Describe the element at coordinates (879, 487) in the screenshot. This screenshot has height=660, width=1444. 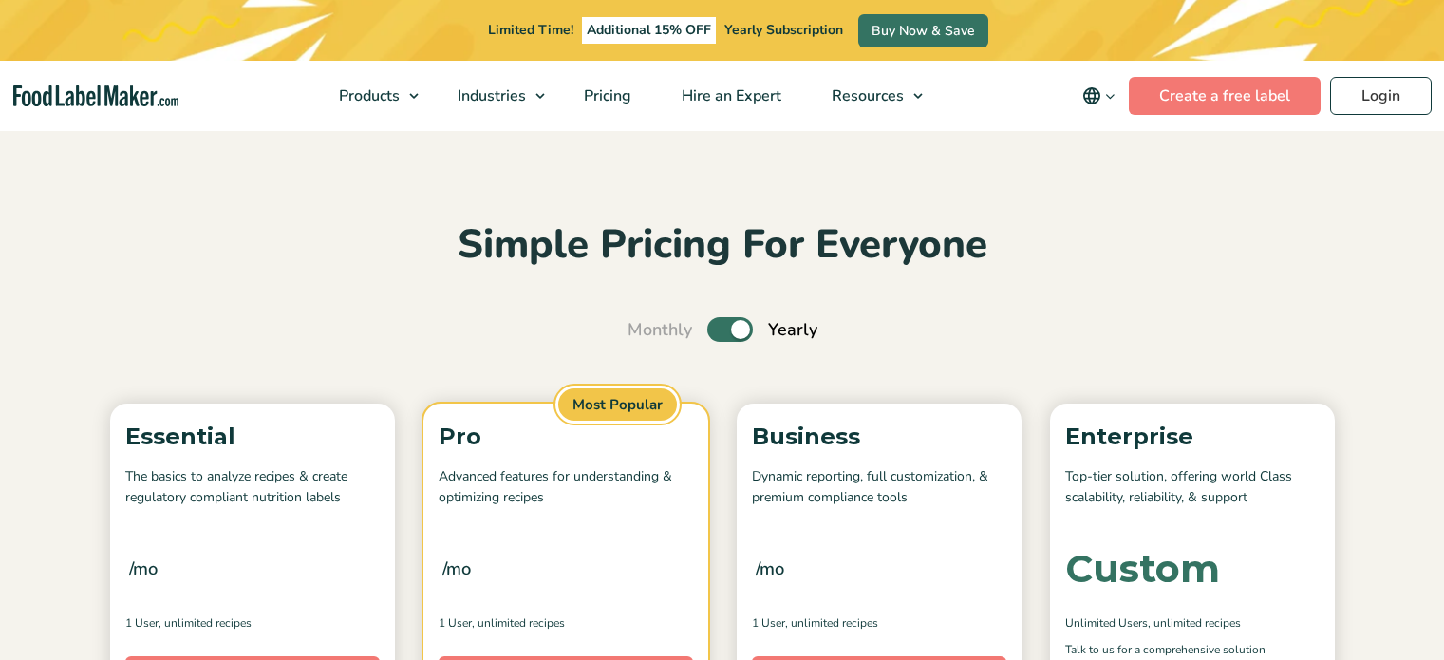
I see `p: Dynamic reporting, full customization, & premium compliance tools` at that location.